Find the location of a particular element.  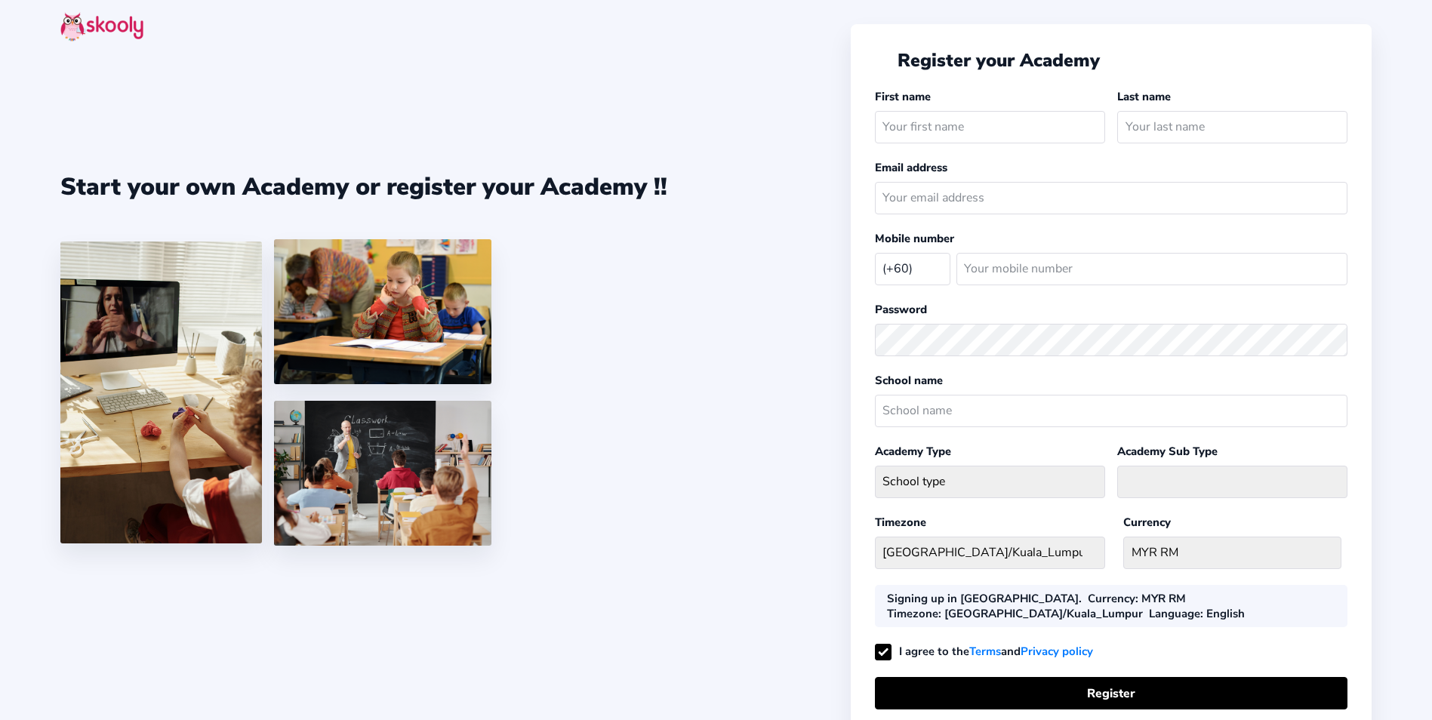

input: Your last name is located at coordinates (1232, 127).